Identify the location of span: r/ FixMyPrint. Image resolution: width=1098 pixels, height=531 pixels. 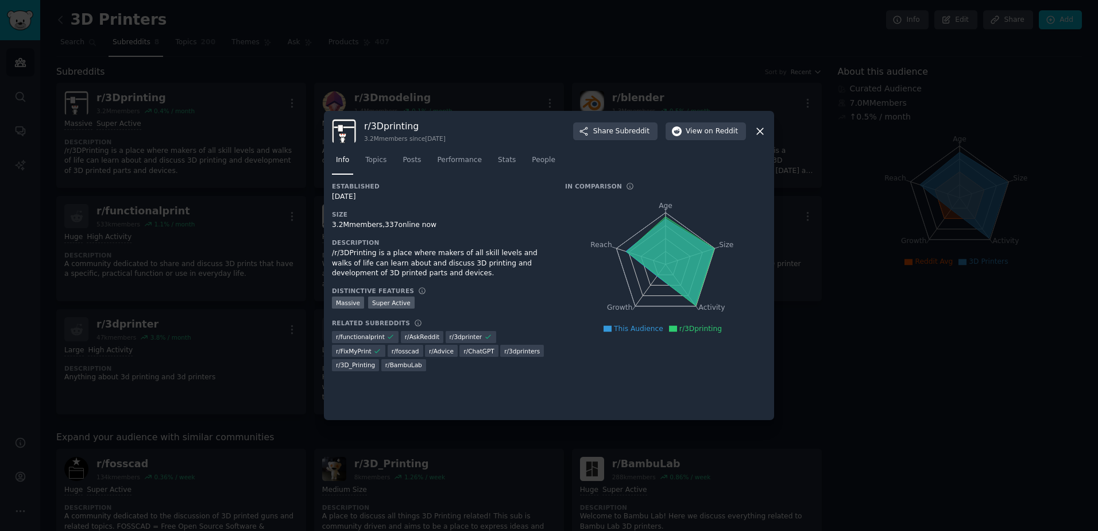
(354, 351).